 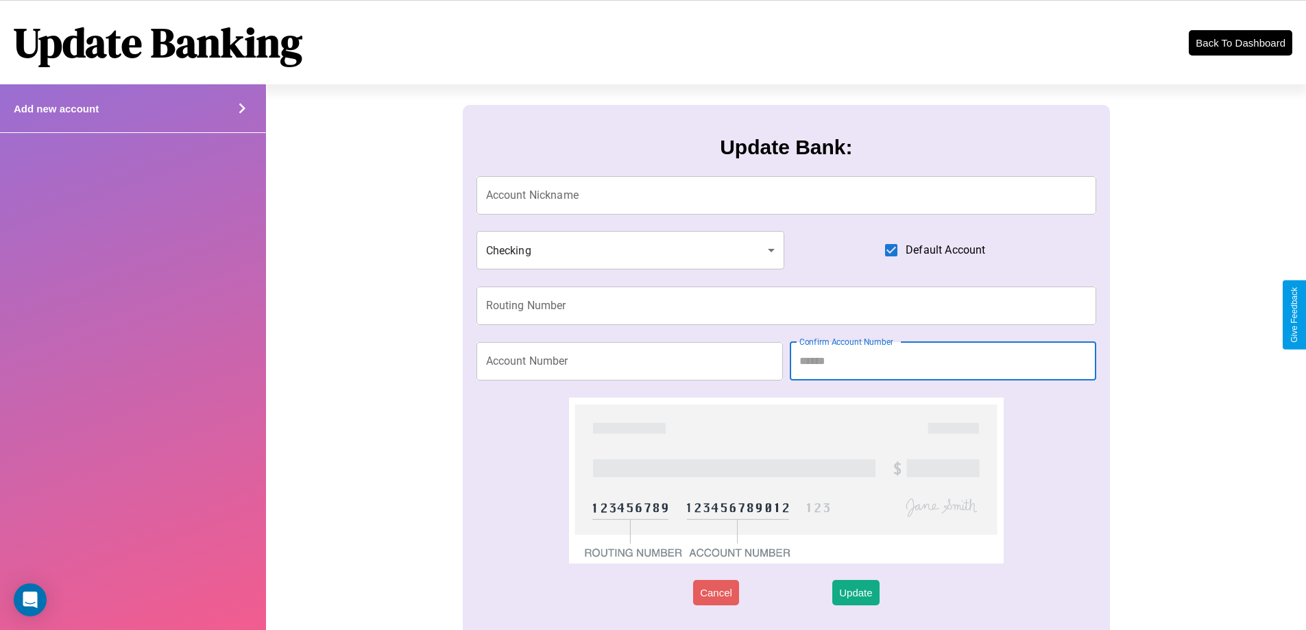 I want to click on label: Confirm Account Number, so click(x=846, y=341).